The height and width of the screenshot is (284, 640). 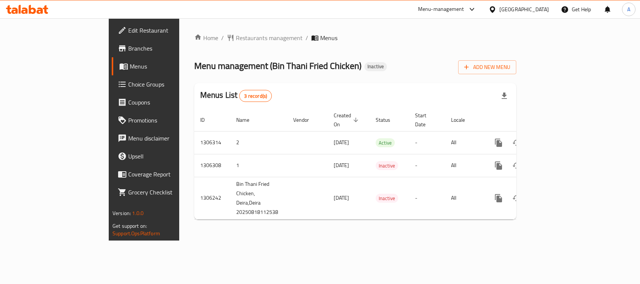 What do you see at coordinates (441, 9) in the screenshot?
I see `div: Menu-management` at bounding box center [441, 9].